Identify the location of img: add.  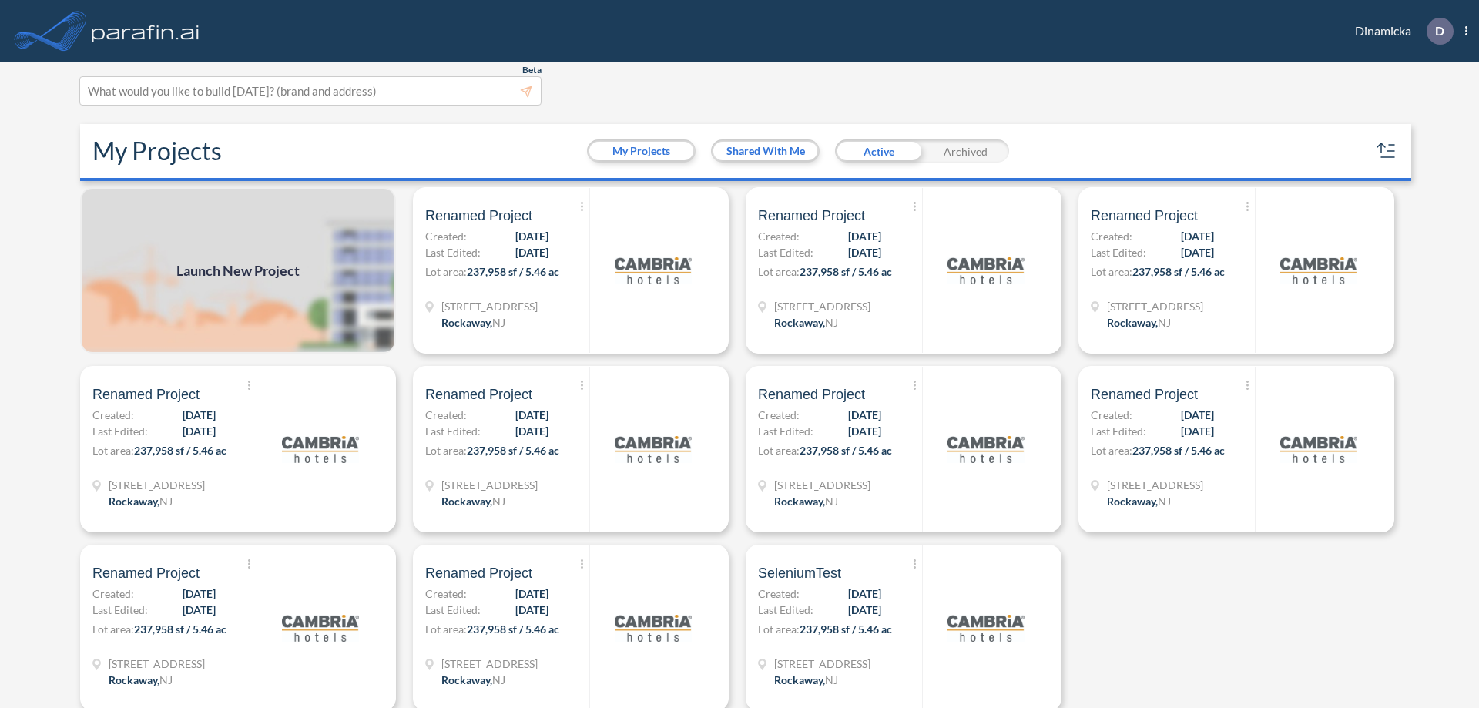
(238, 270).